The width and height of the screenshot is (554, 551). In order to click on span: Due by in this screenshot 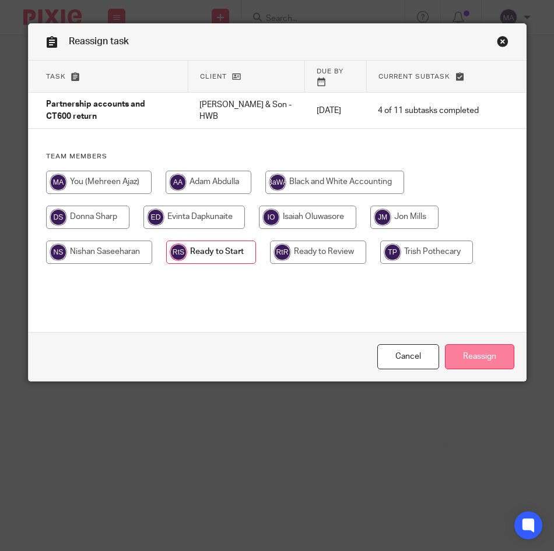, I will do `click(330, 71)`.